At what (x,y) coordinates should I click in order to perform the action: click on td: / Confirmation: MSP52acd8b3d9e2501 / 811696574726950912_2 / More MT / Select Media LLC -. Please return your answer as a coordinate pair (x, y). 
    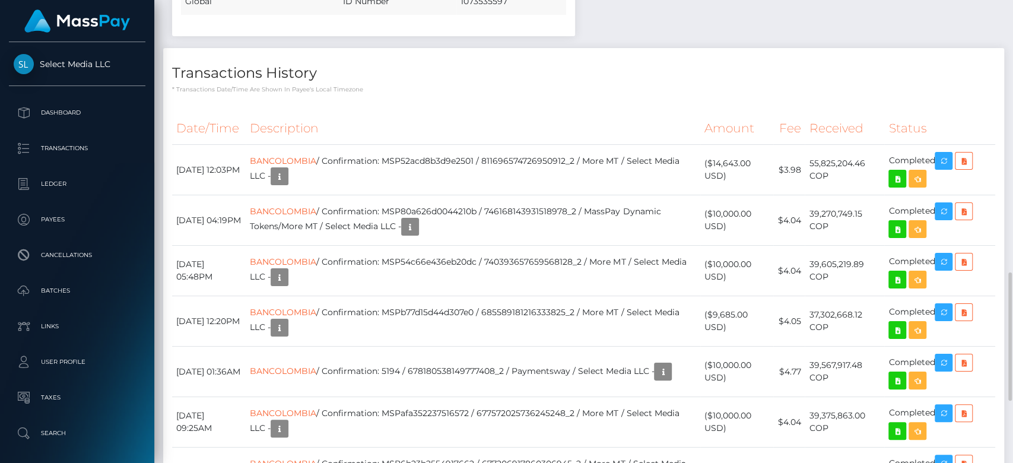
    Looking at the image, I should click on (472, 170).